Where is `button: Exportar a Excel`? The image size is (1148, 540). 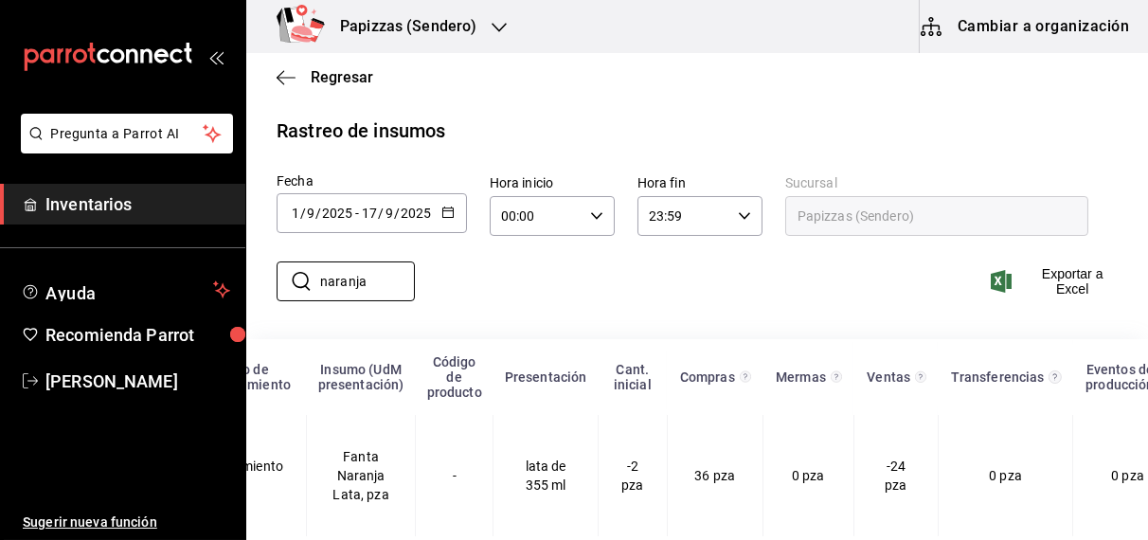 button: Exportar a Excel is located at coordinates (1056, 281).